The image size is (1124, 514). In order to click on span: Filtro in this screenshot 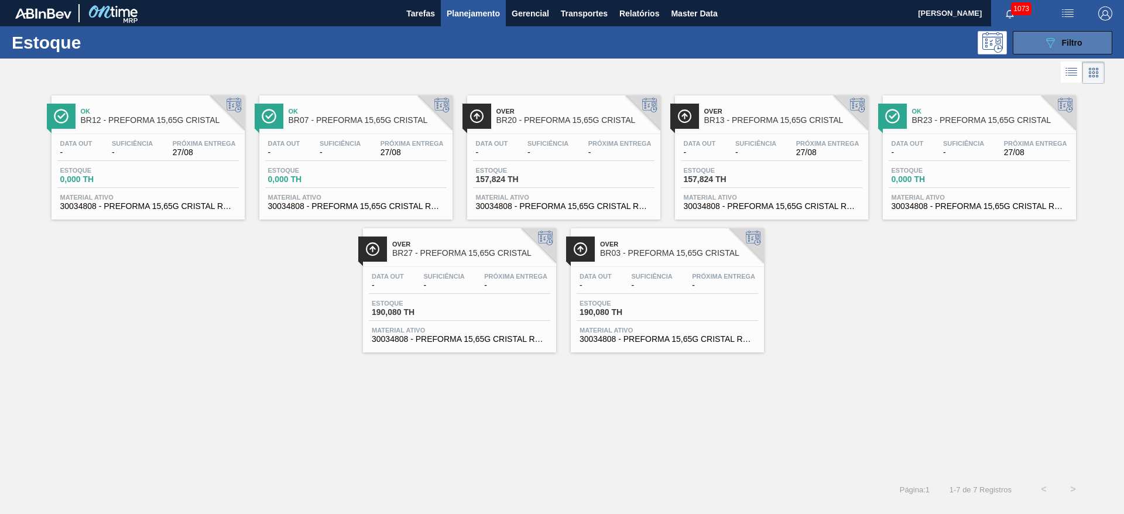, I will do `click(1072, 43)`.